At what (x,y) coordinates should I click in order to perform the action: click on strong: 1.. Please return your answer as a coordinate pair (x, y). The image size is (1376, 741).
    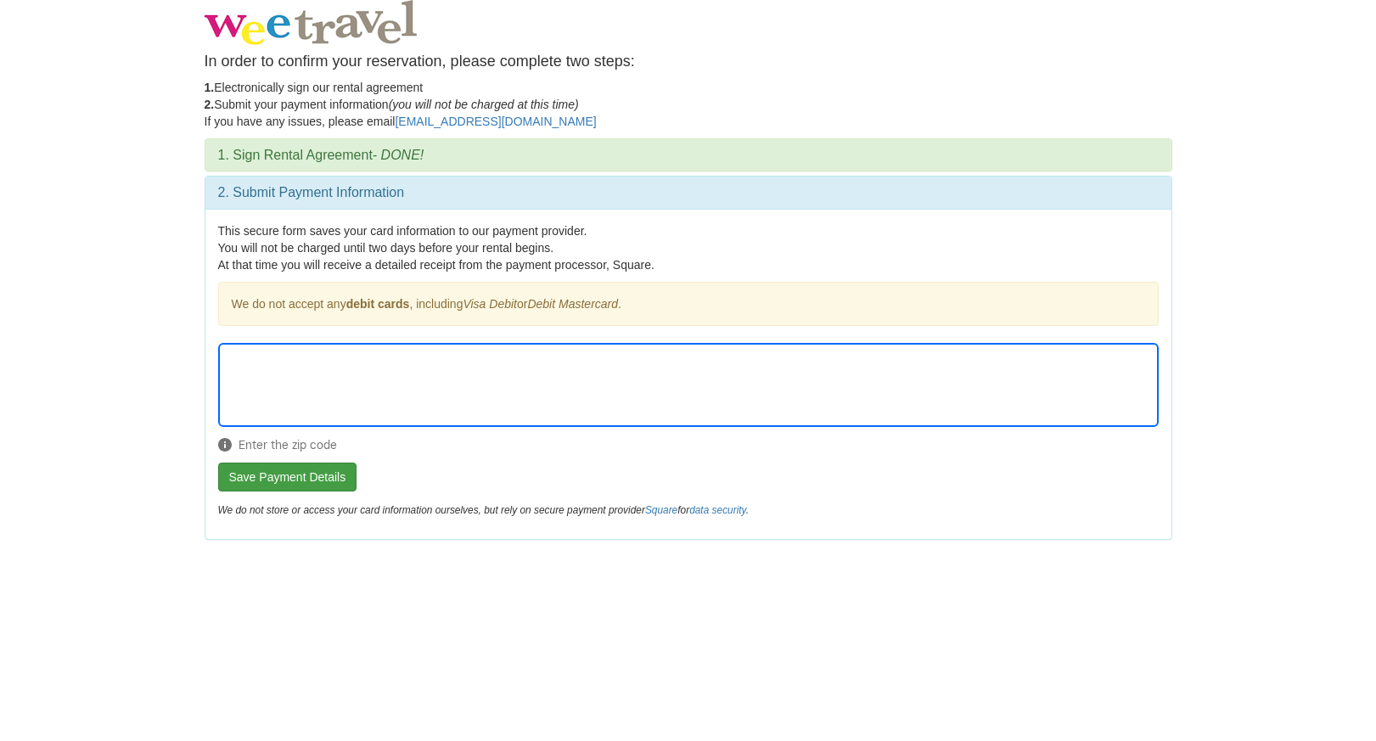
    Looking at the image, I should click on (210, 87).